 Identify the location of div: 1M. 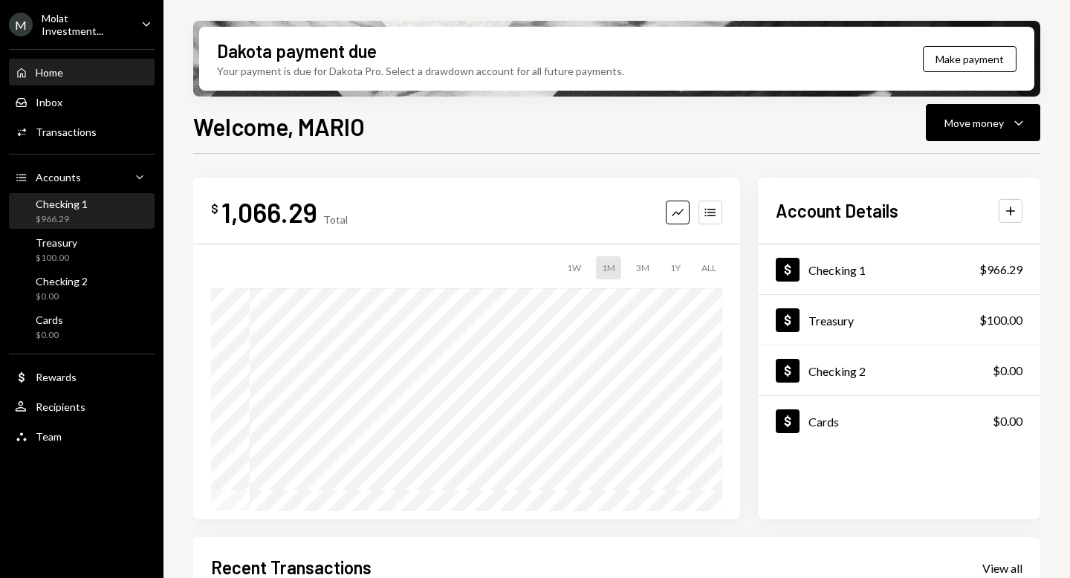
(608, 267).